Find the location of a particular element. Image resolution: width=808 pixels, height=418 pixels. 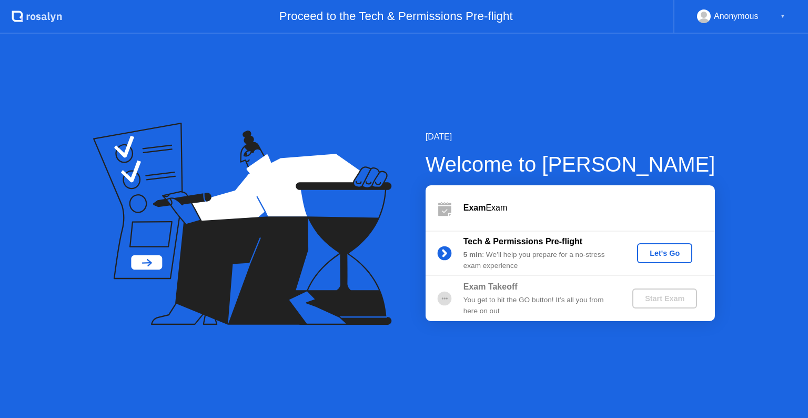

div: Anonymous is located at coordinates (736, 16).